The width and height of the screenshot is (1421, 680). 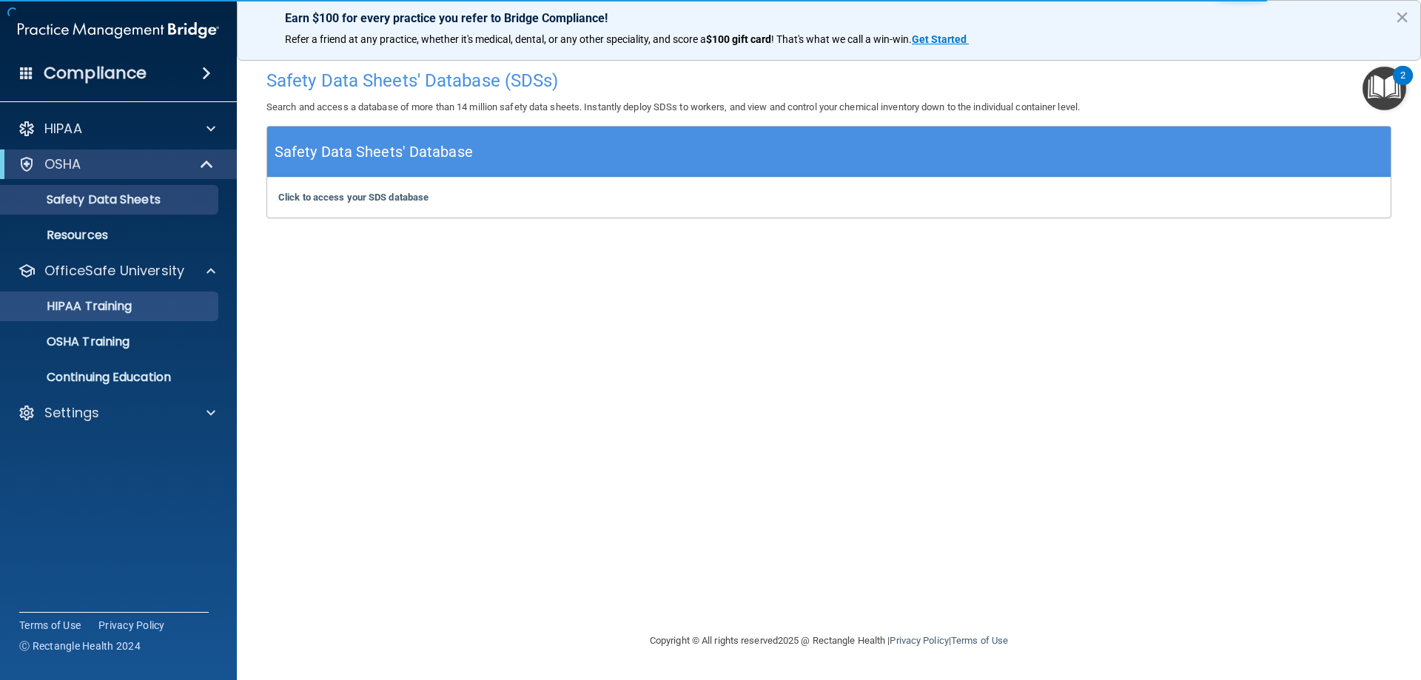 I want to click on span: Ⓒ Rectangle Health 2024, so click(x=80, y=646).